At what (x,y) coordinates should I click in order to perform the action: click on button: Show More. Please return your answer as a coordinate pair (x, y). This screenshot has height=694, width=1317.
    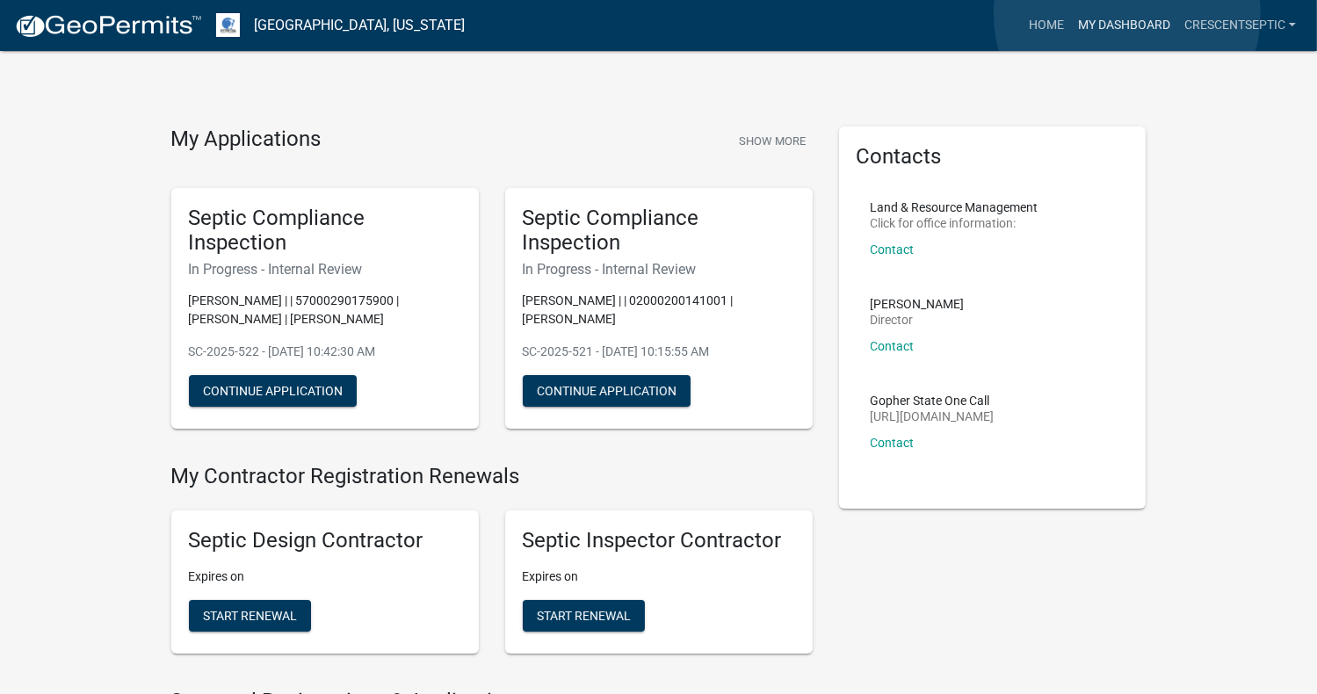
    Looking at the image, I should click on (772, 141).